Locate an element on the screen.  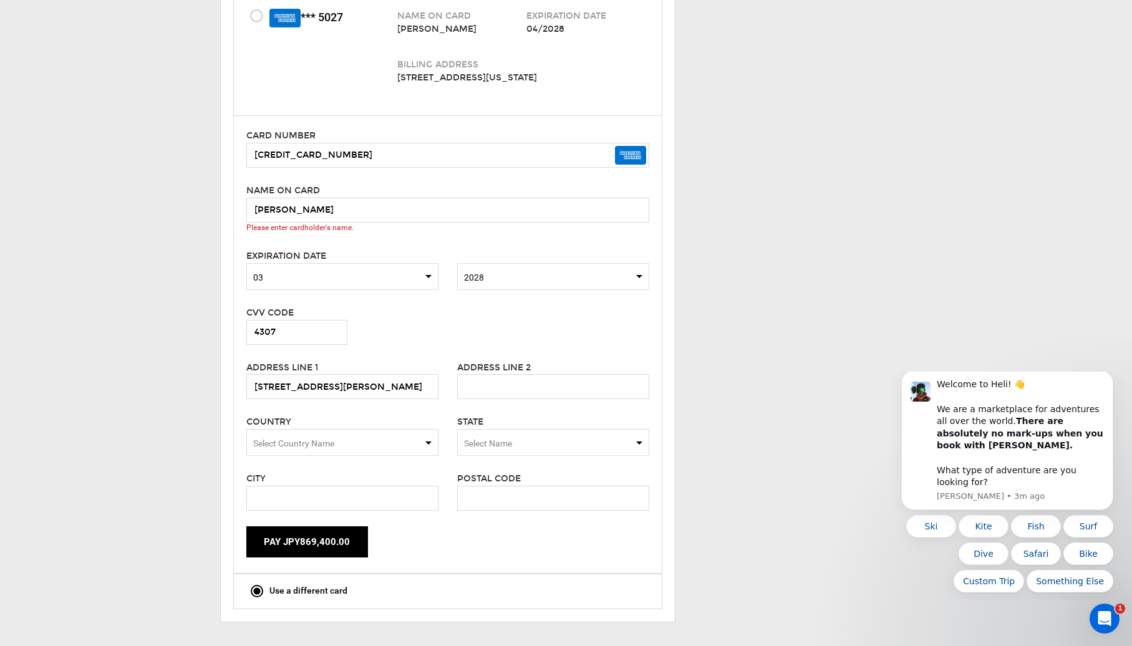
div: Message content is located at coordinates (138, 62).